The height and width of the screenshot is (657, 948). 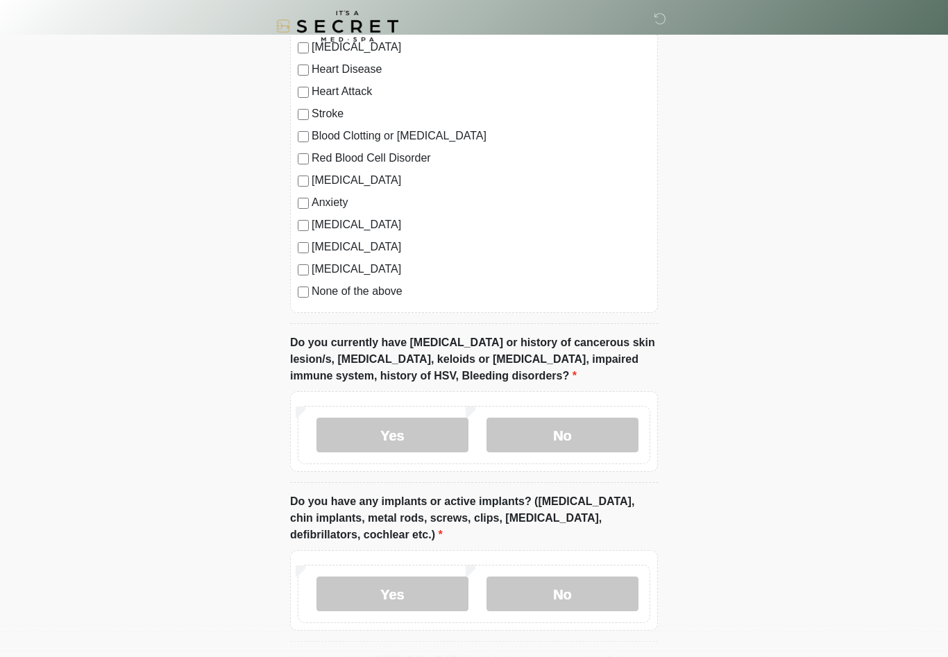 What do you see at coordinates (337, 26) in the screenshot?
I see `img: It's A Secret Med Spa Logo` at bounding box center [337, 26].